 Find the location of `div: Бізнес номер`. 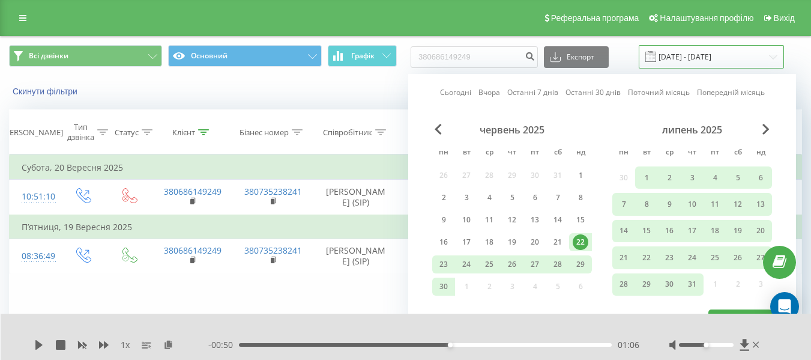

div: Бізнес номер is located at coordinates (264, 132).